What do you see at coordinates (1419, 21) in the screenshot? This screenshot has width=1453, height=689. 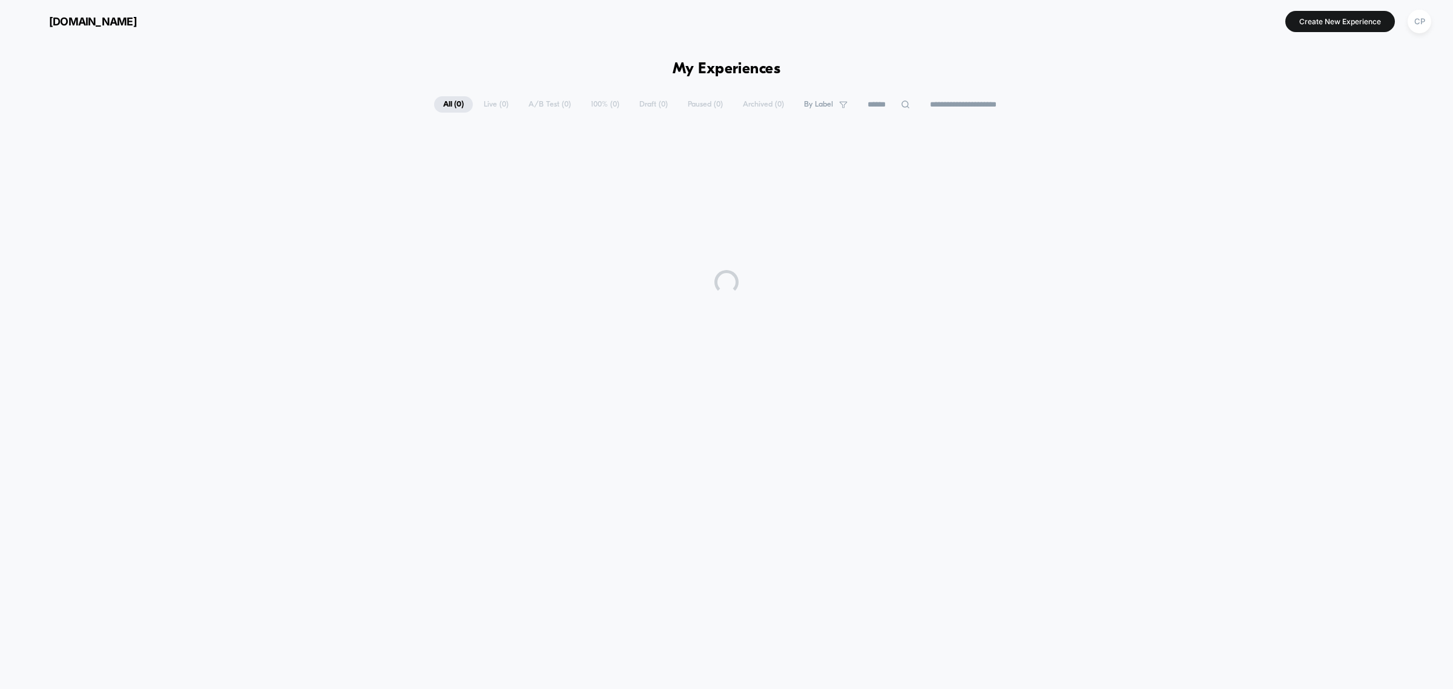 I see `div: CP` at bounding box center [1419, 21].